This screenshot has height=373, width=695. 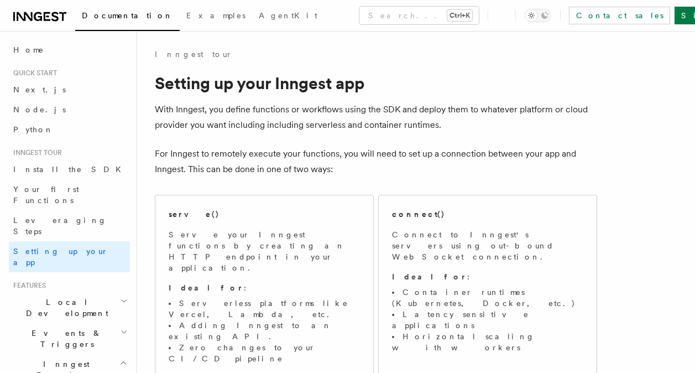 I want to click on span: Python, so click(x=33, y=129).